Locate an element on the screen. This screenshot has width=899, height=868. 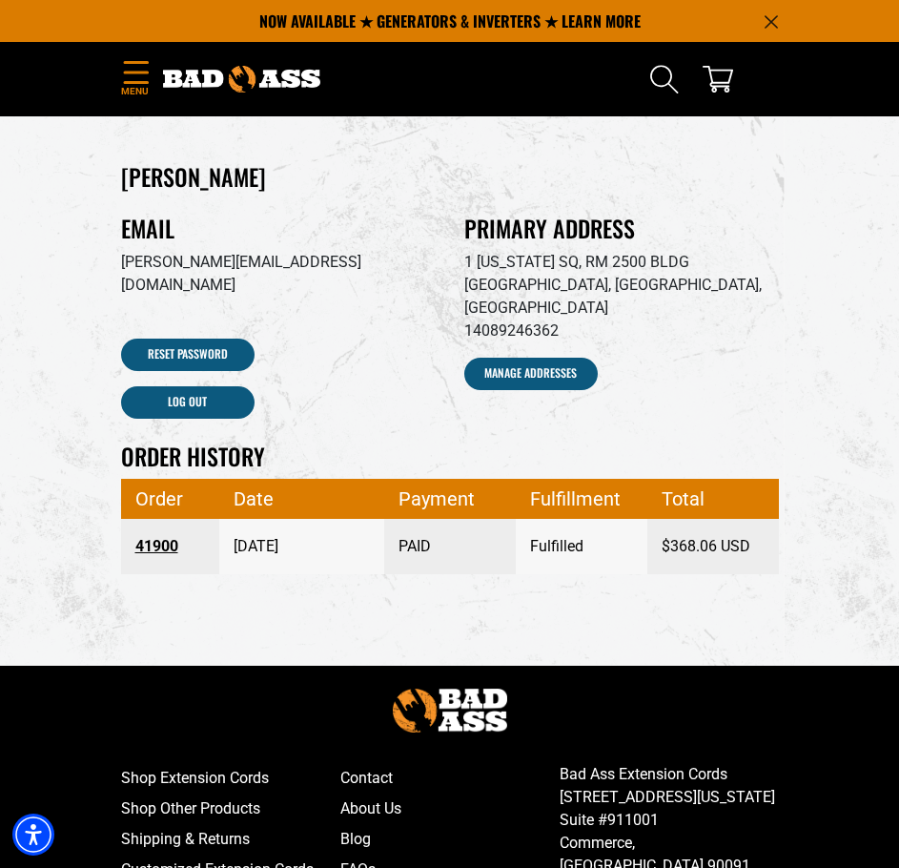
a: About Us is located at coordinates (450, 809).